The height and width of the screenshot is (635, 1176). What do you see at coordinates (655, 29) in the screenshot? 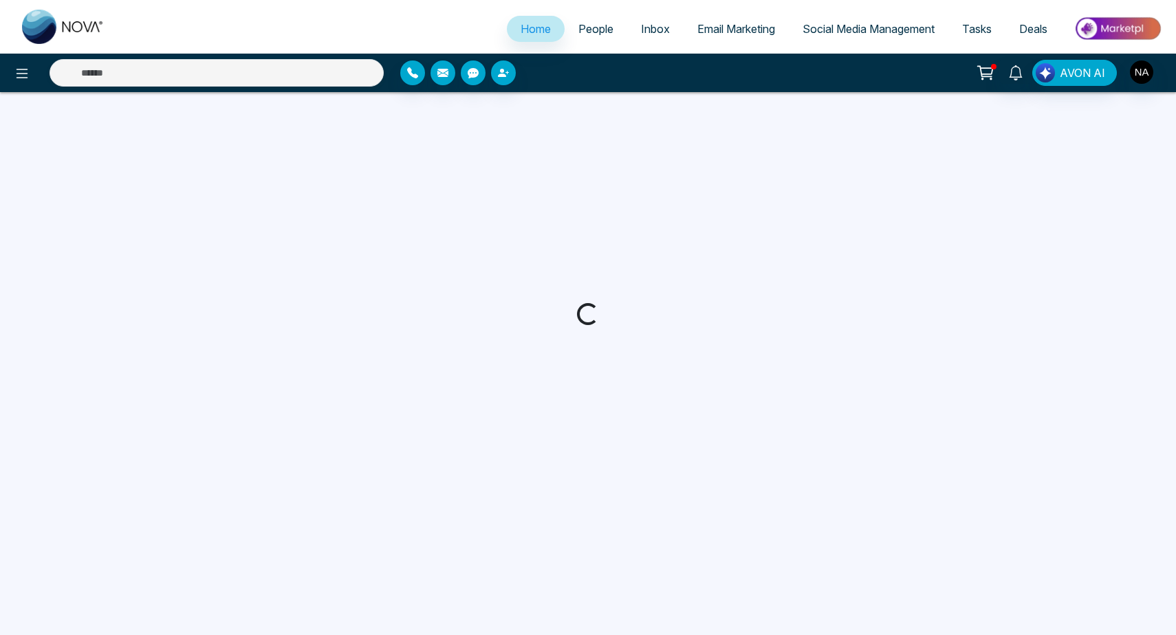
I see `a: Inbox` at bounding box center [655, 29].